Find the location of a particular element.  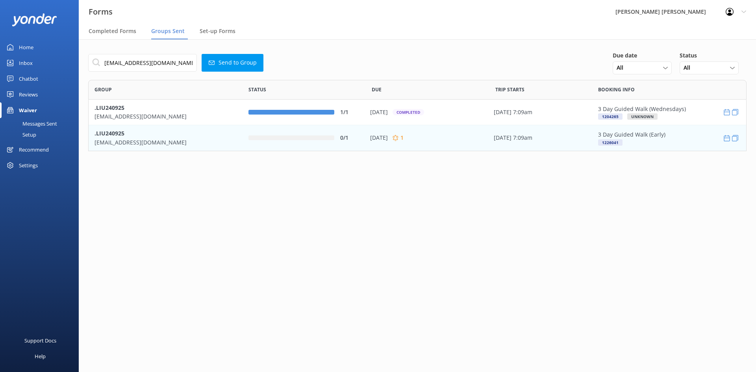

div: 1/1 is located at coordinates (350, 112).